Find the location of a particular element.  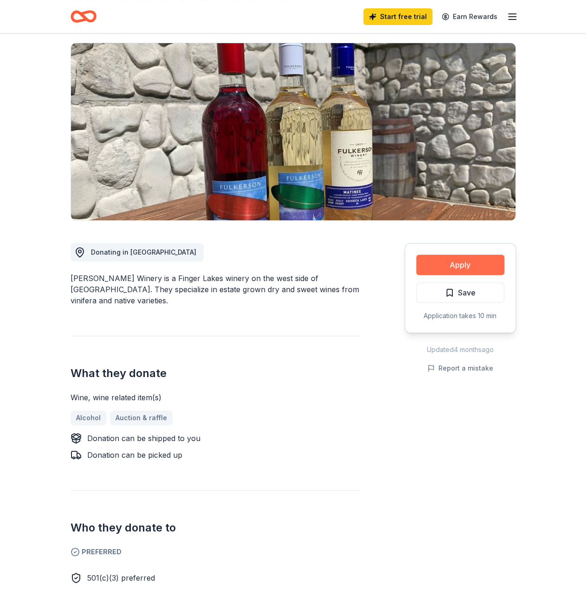

a: Start free trial is located at coordinates (397, 17).